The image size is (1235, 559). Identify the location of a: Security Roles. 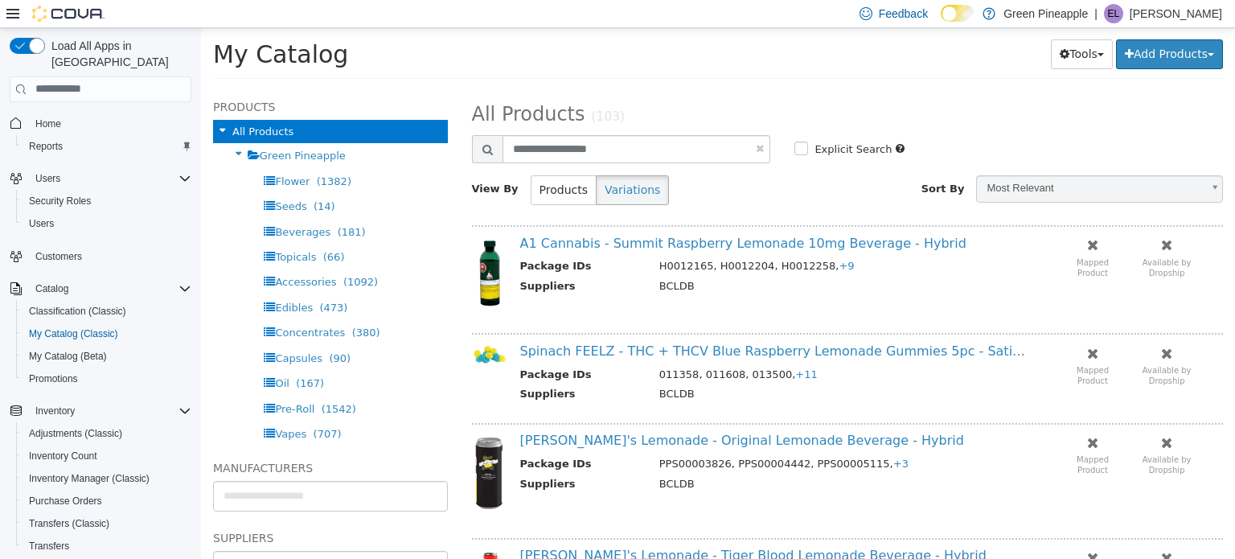
(60, 201).